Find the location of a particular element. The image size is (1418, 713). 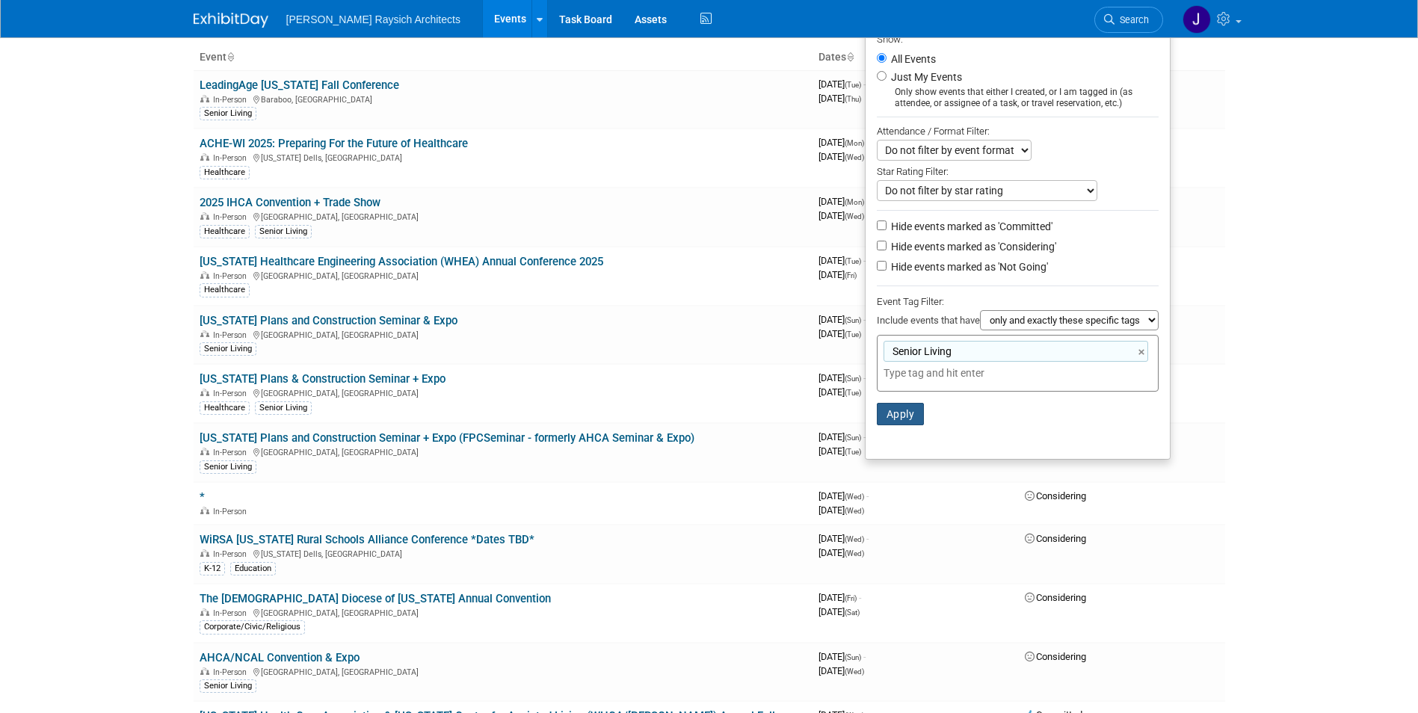

span: Senior Living is located at coordinates (920, 351).